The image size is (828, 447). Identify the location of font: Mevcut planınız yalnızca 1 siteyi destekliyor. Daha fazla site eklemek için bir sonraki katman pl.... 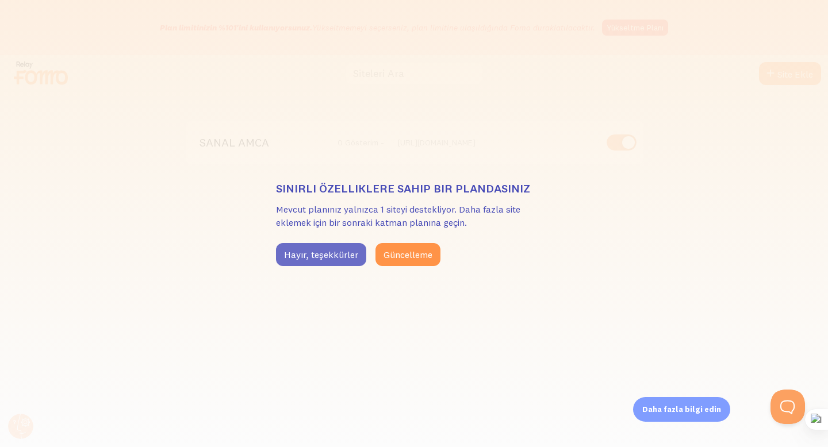
(398, 216).